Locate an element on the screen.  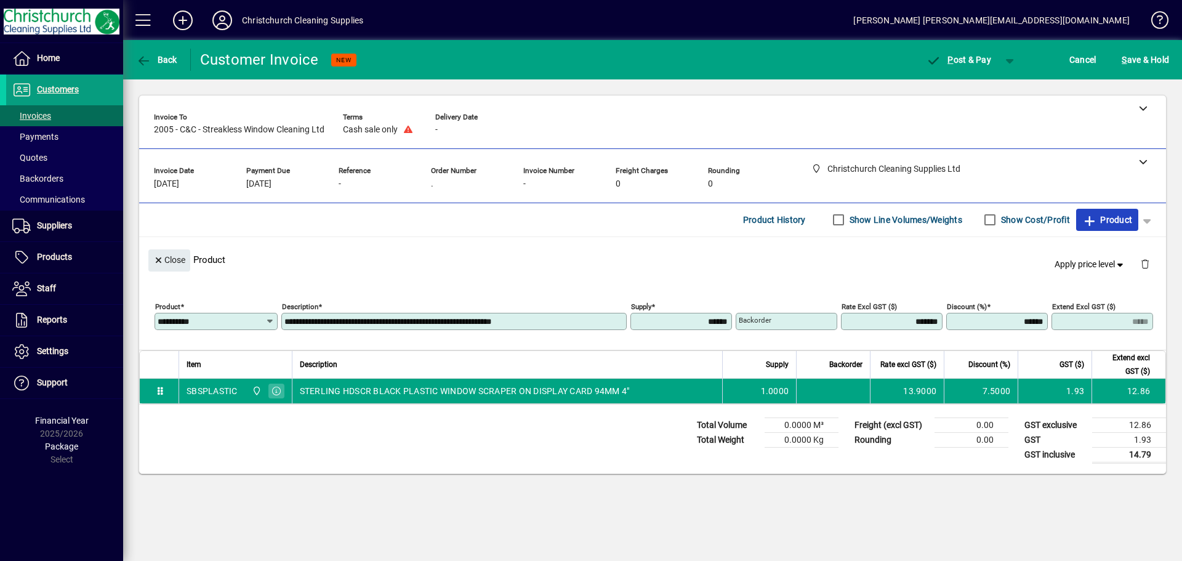
mat-label: Extend excl GST ($) is located at coordinates (1083, 306).